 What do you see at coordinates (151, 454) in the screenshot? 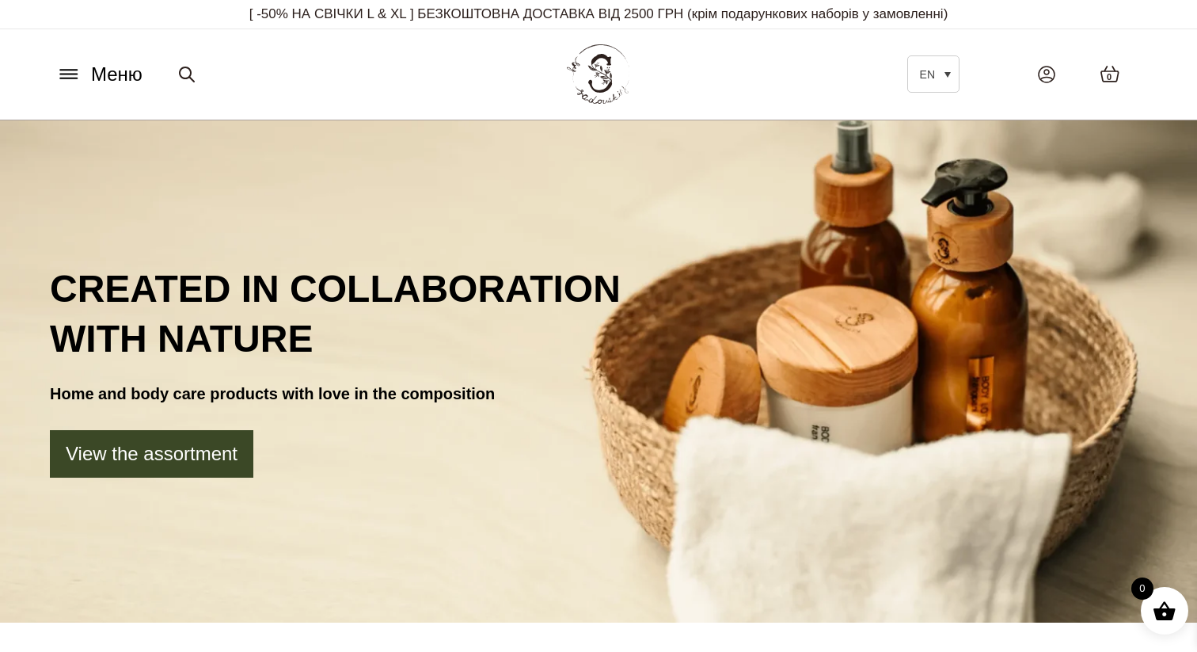
I see `a: View the assortment` at bounding box center [151, 454].